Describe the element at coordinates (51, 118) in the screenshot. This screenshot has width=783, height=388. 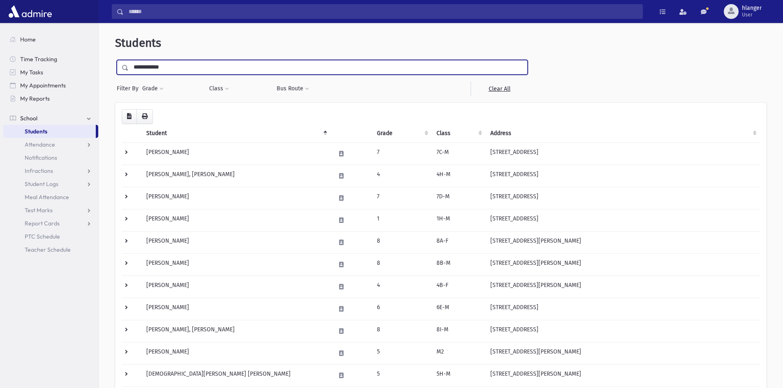
I see `a: School` at that location.